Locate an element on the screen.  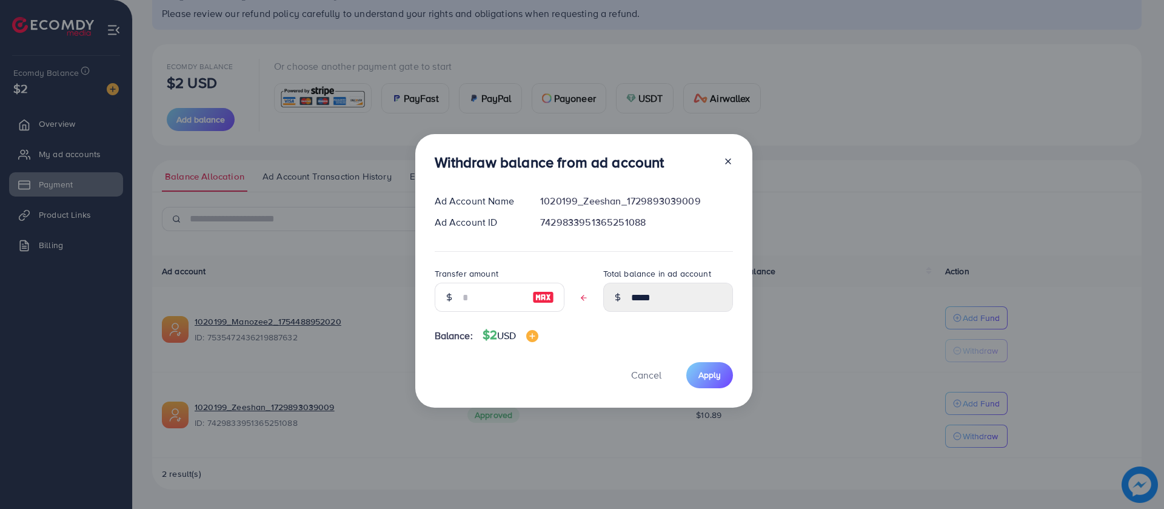
label: Transfer amount is located at coordinates (466, 273).